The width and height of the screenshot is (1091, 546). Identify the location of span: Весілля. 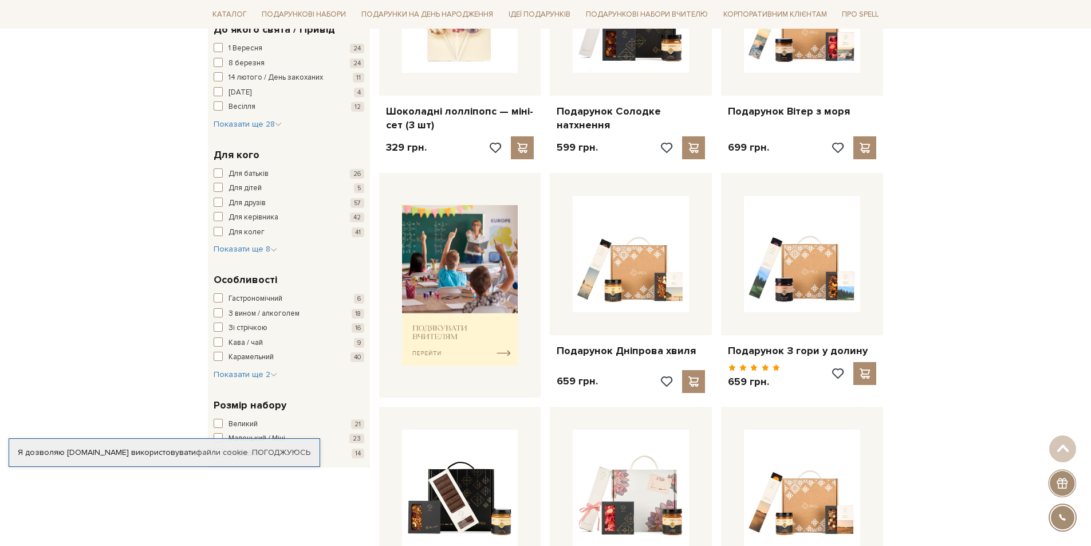
(242, 107).